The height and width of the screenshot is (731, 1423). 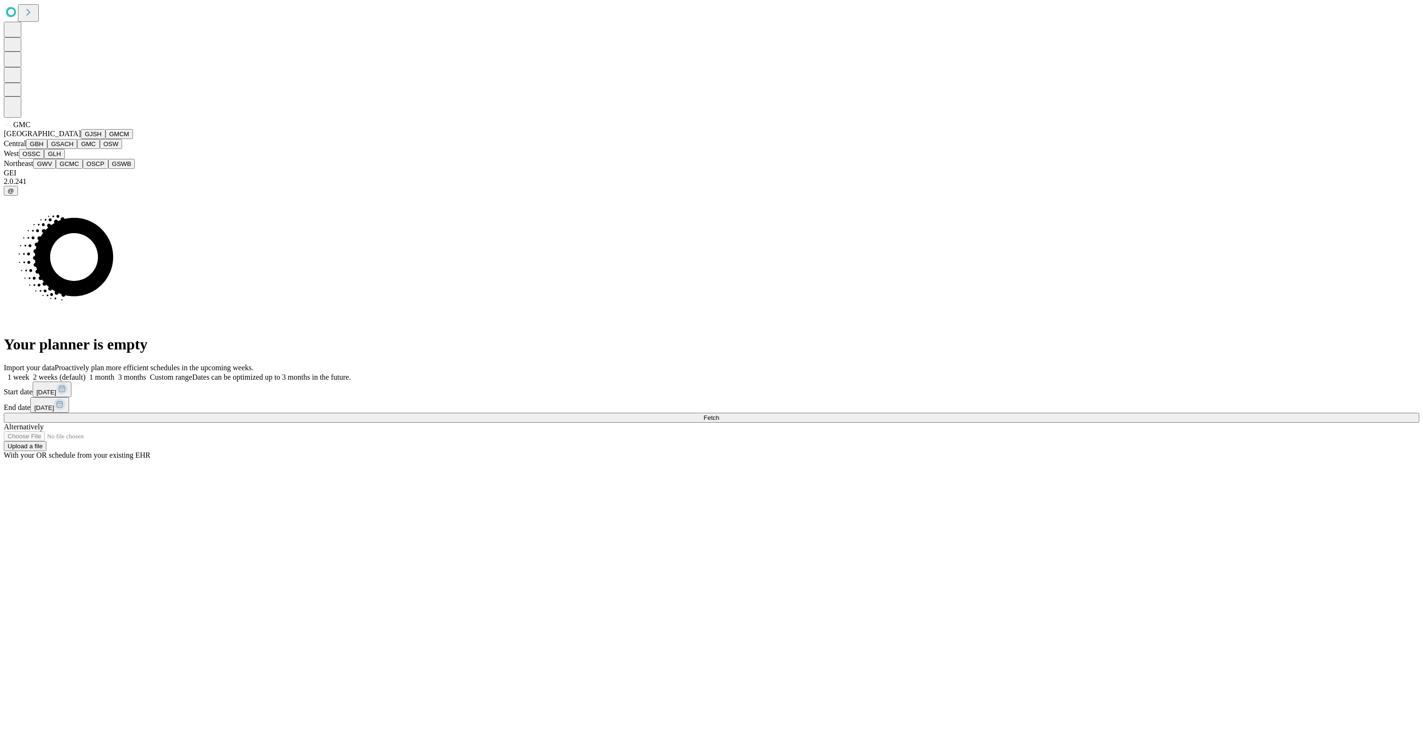 What do you see at coordinates (96, 164) in the screenshot?
I see `button: OSCP` at bounding box center [96, 164].